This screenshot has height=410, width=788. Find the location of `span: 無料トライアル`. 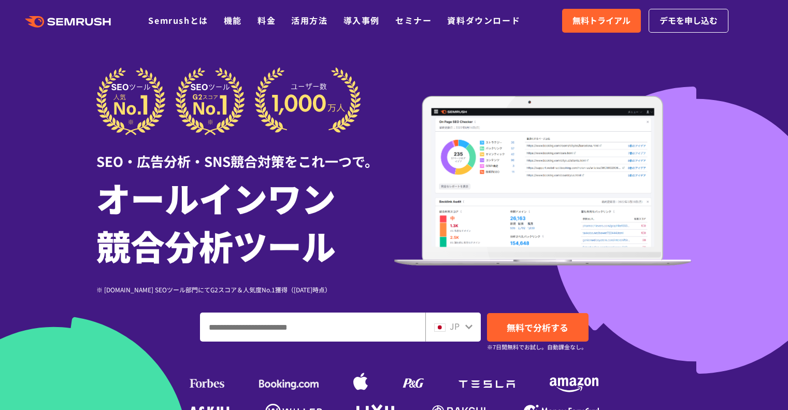

span: 無料トライアル is located at coordinates (602, 21).